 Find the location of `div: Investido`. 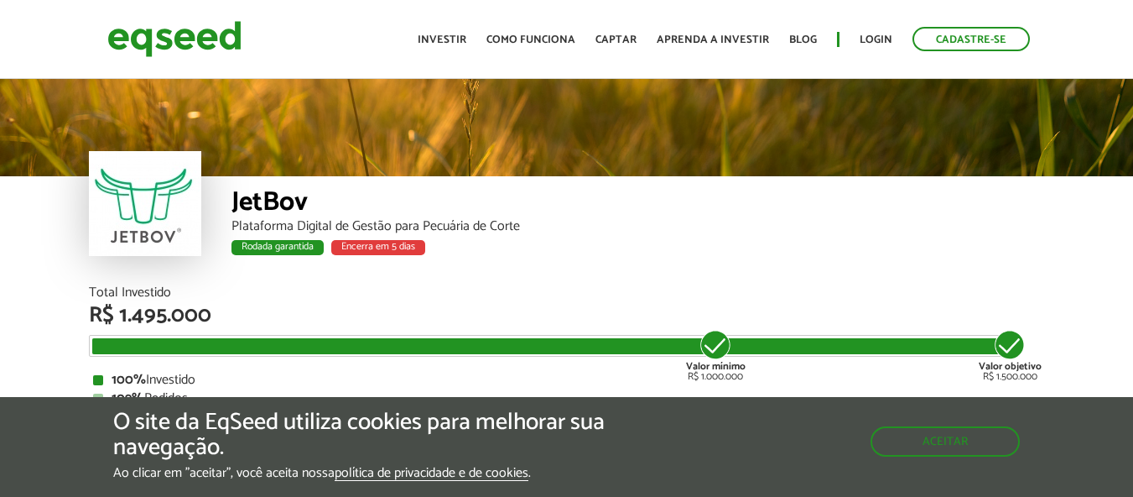

div: Investido is located at coordinates (567, 380).